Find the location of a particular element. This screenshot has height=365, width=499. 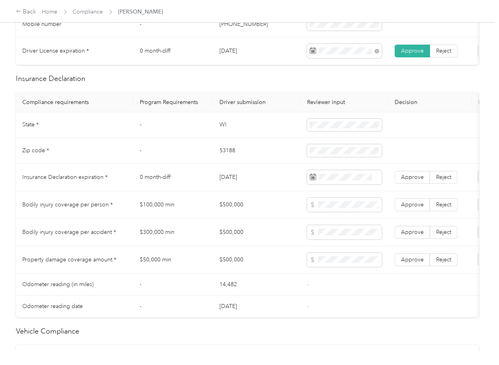

td: Driver License expiration * is located at coordinates (74, 51).